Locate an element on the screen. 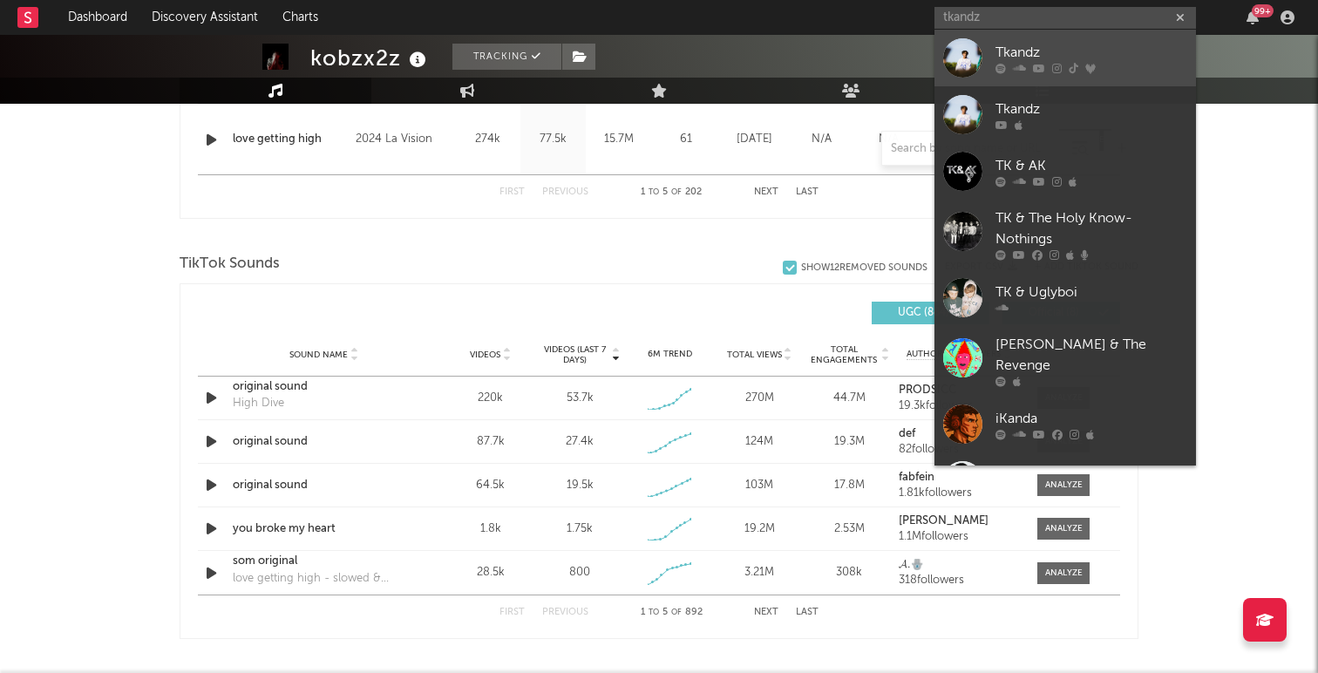 The width and height of the screenshot is (1318, 673). div: 87.7k is located at coordinates (490, 442).